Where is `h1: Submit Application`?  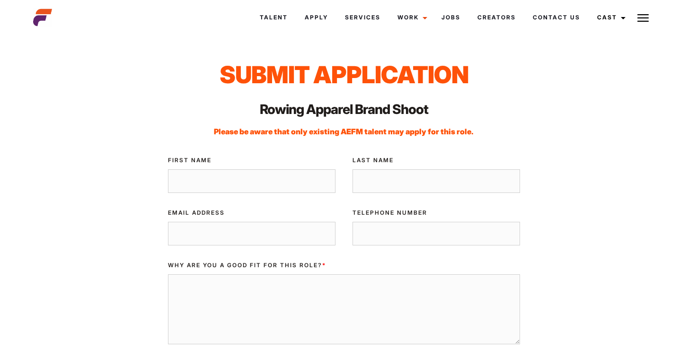 h1: Submit Application is located at coordinates (344, 75).